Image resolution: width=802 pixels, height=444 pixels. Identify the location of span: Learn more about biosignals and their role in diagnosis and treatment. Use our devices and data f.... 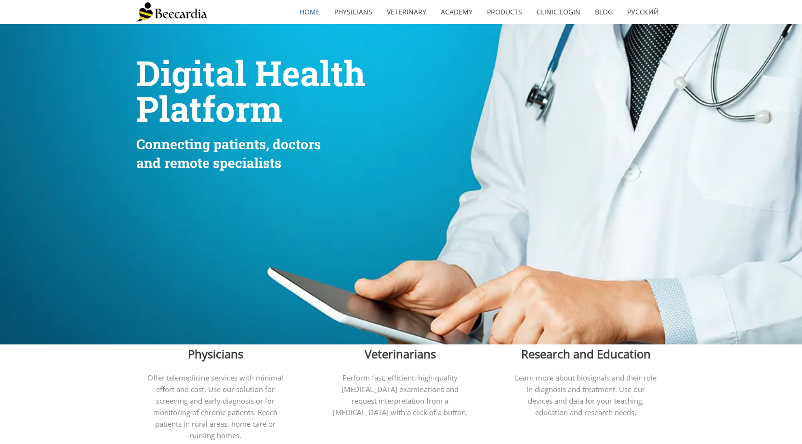
(585, 395).